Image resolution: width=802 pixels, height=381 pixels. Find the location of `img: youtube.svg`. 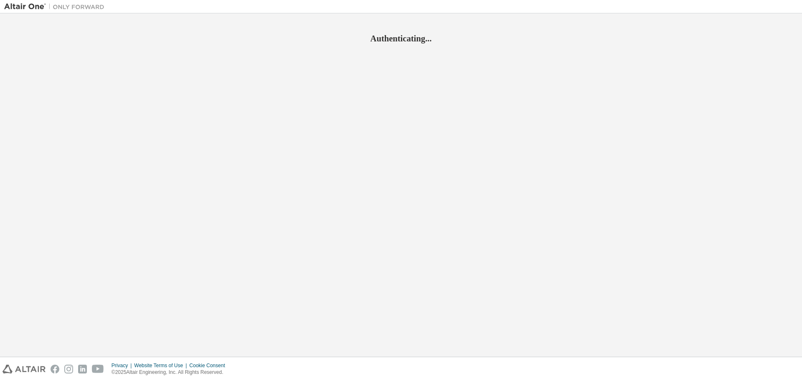

img: youtube.svg is located at coordinates (98, 369).